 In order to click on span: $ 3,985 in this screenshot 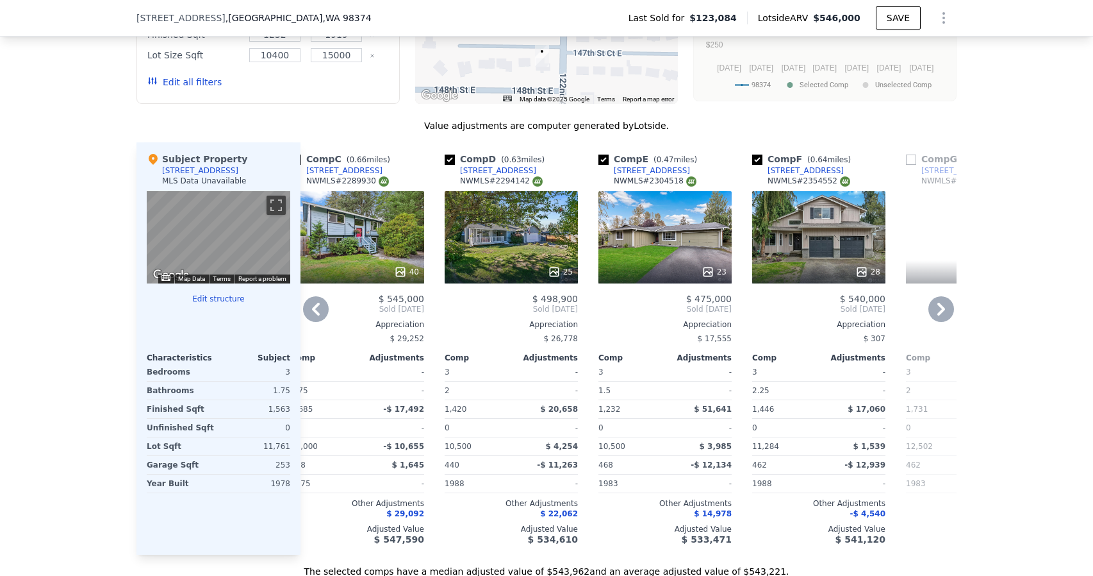, I will do `click(716, 446)`.